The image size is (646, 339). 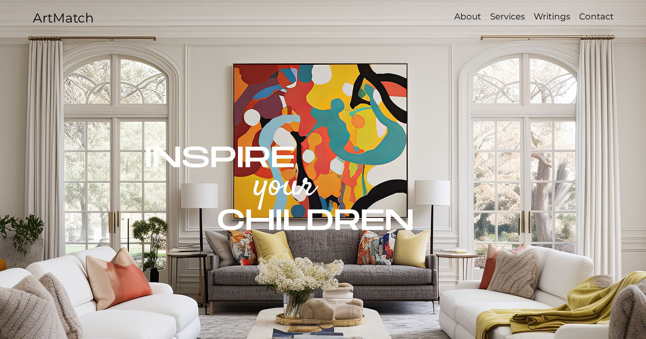 I want to click on a: About, so click(x=468, y=16).